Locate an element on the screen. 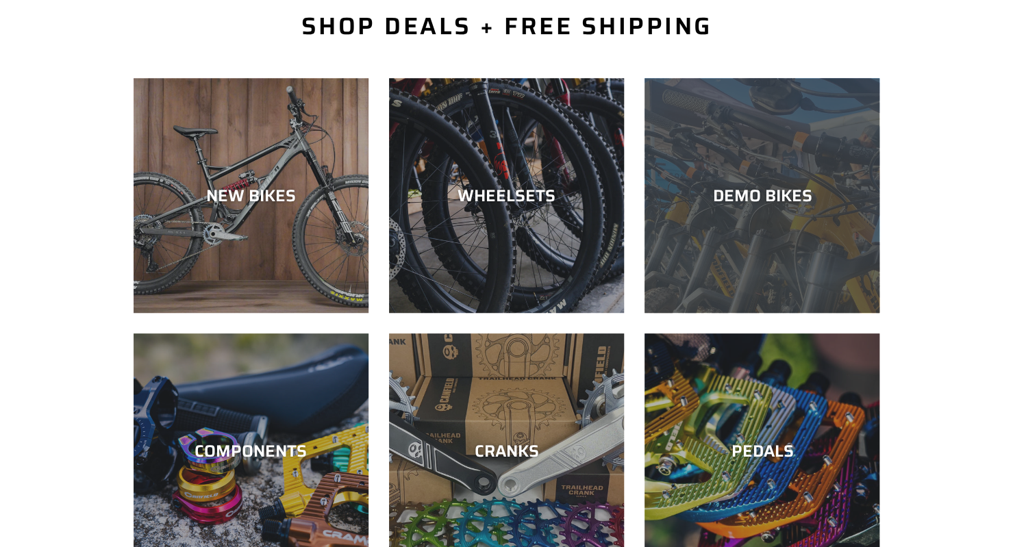  div: CRANKS is located at coordinates (506, 451).